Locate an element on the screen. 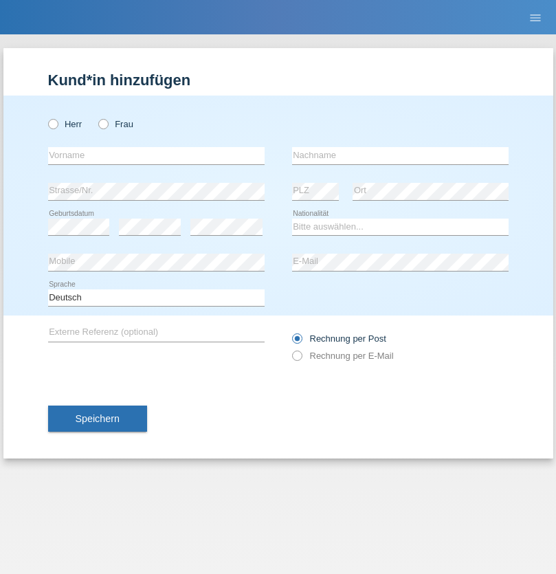 The image size is (556, 574). a: menu is located at coordinates (536, 17).